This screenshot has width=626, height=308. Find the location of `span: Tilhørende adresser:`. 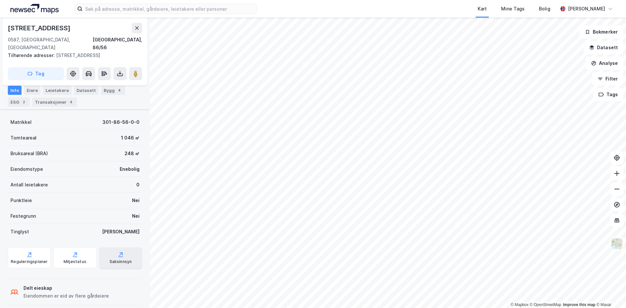

span: Tilhørende adresser: is located at coordinates (32, 55).